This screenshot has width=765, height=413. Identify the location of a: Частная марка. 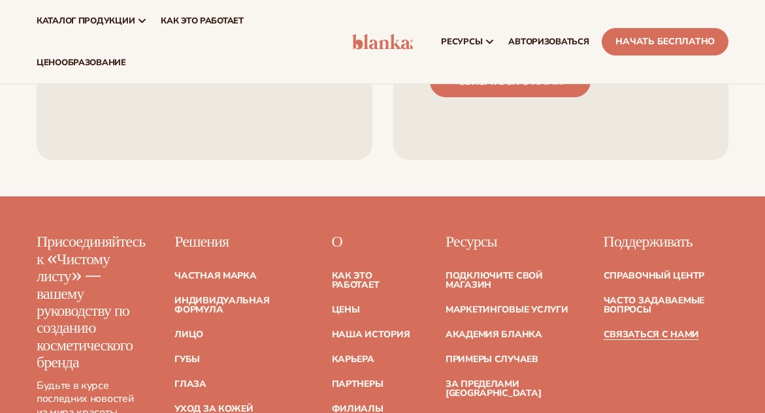
(215, 276).